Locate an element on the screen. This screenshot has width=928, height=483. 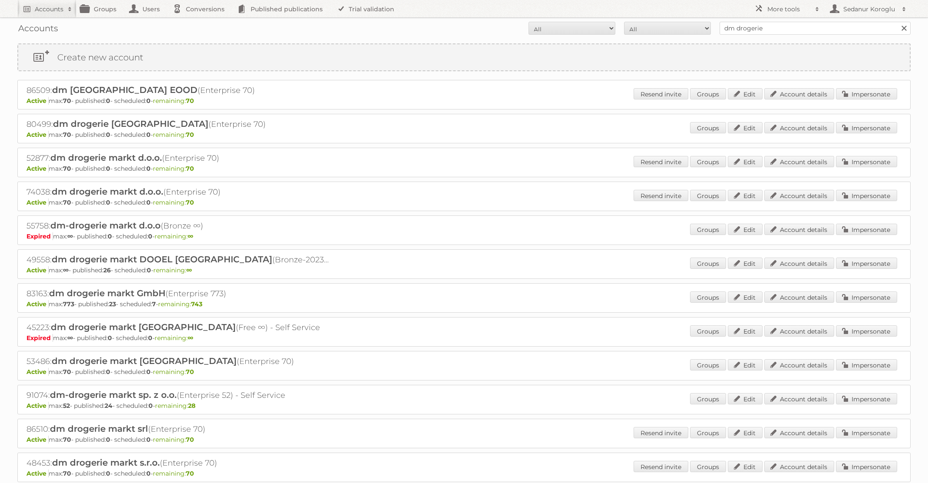
h2: 52877: (Enterprise 70) is located at coordinates (179, 158).